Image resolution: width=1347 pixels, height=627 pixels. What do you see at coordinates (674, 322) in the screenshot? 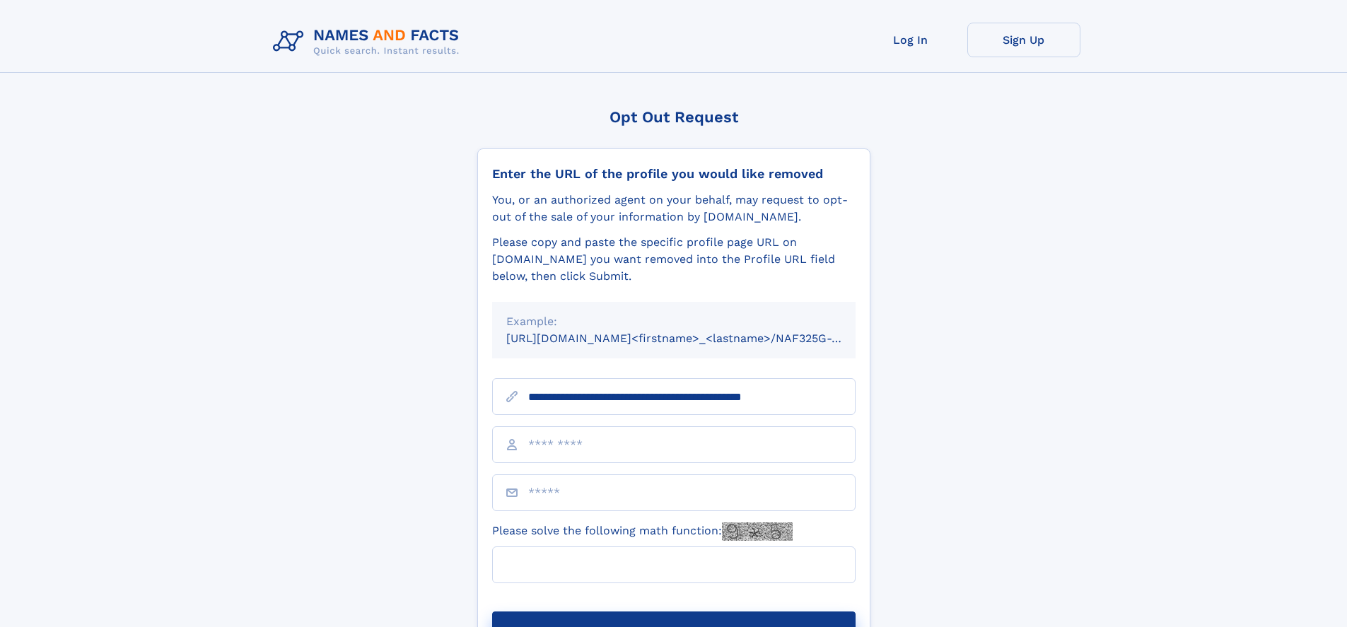
I see `div: Example:` at bounding box center [674, 322].